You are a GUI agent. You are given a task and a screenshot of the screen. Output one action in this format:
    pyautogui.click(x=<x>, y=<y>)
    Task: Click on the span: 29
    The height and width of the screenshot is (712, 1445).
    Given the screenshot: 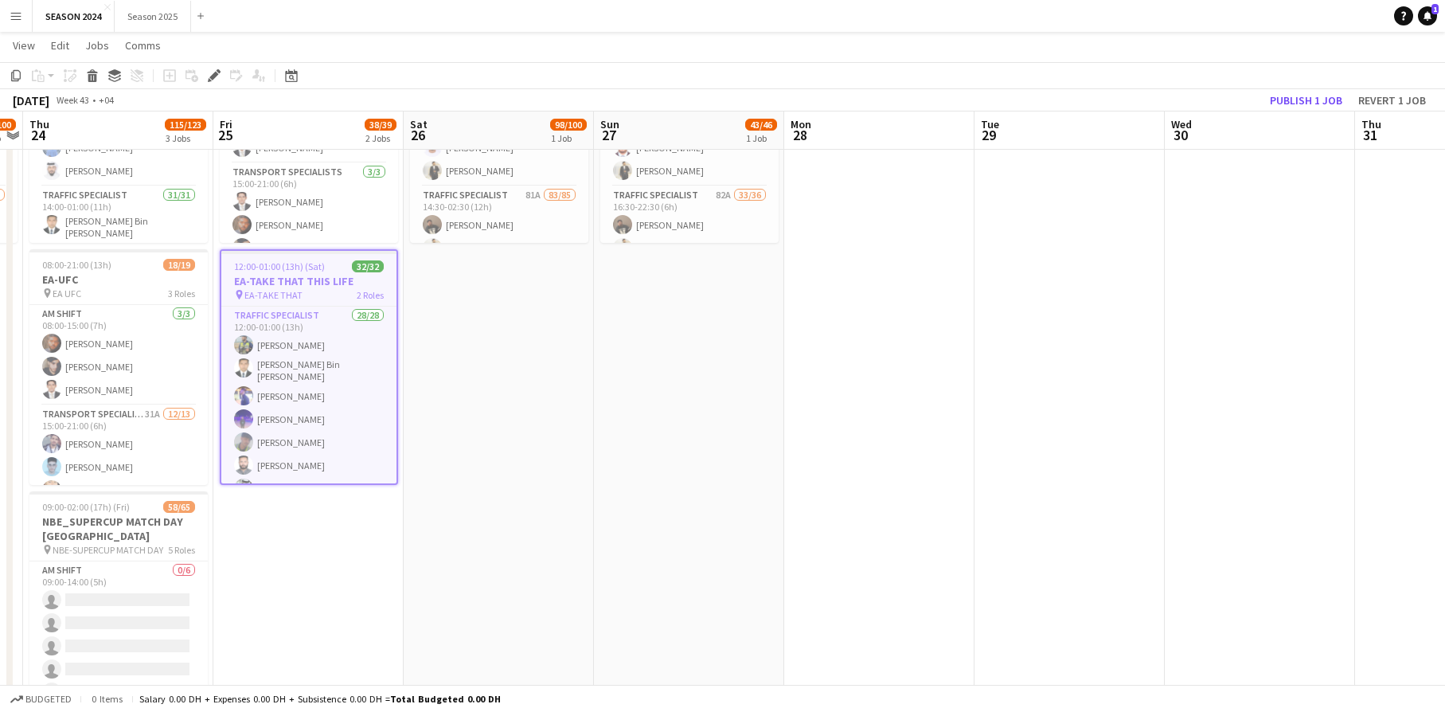 What is the action you would take?
    pyautogui.click(x=989, y=135)
    